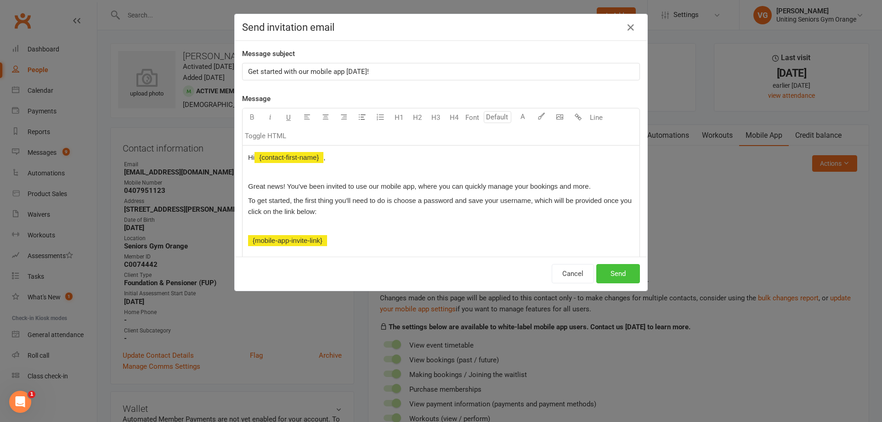 The height and width of the screenshot is (422, 882). I want to click on span: To get started, the first thing you'll need to do is choose a password and save your username, wh..., so click(440, 206).